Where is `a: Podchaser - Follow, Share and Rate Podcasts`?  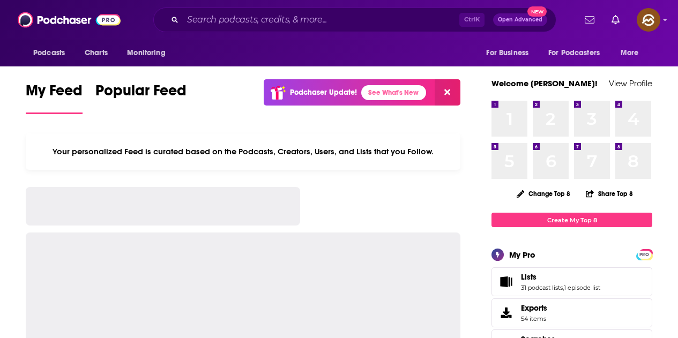
a: Podchaser - Follow, Share and Rate Podcasts is located at coordinates (69, 20).